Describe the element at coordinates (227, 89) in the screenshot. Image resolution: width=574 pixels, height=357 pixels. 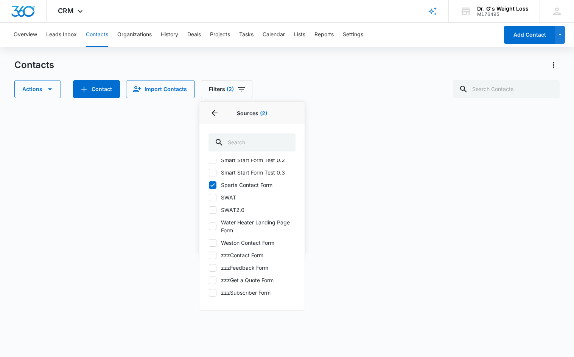
I see `button: Filters` at that location.